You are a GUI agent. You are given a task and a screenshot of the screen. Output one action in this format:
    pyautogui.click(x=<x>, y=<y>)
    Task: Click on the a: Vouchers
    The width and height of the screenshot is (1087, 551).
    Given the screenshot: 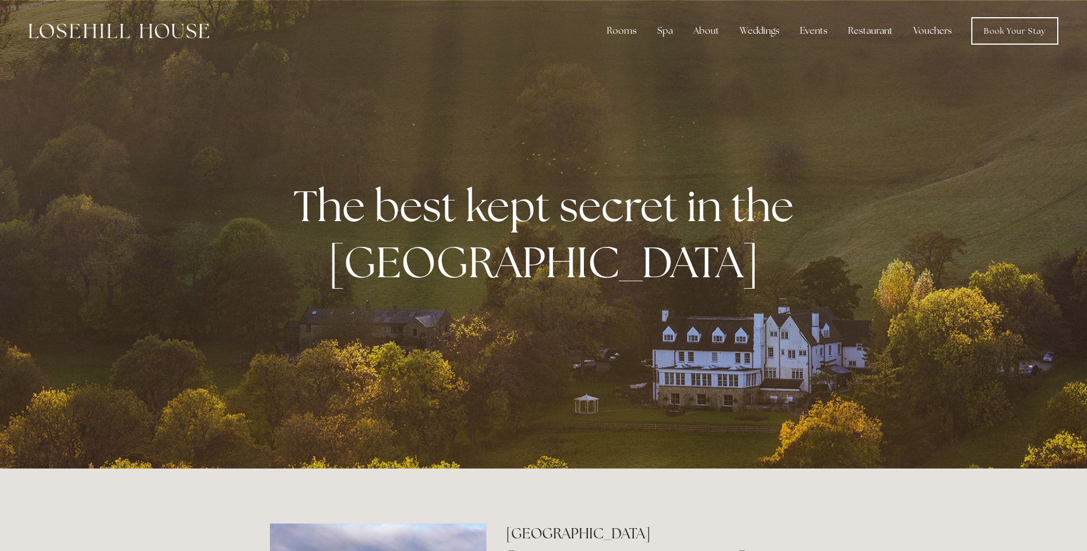 What is the action you would take?
    pyautogui.click(x=932, y=31)
    